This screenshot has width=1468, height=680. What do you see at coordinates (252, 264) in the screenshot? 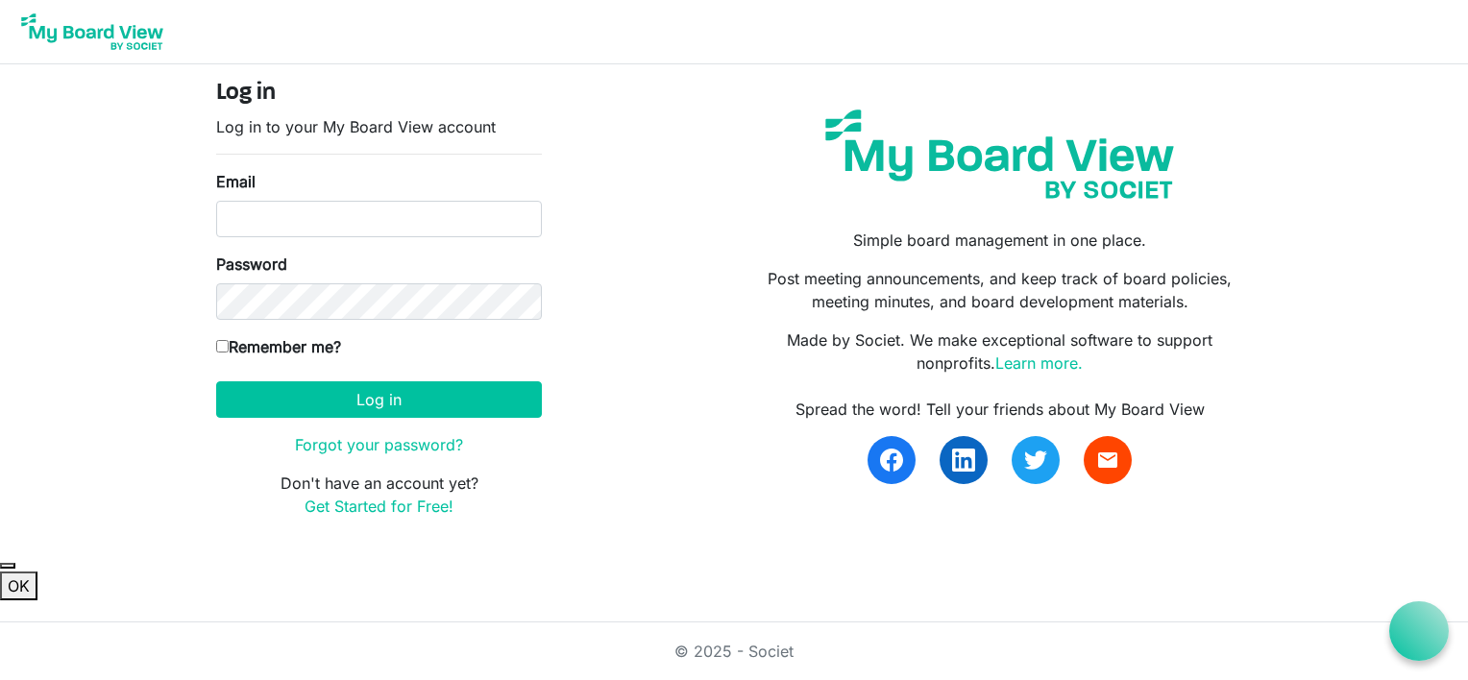
I see `label: Password` at bounding box center [252, 264].